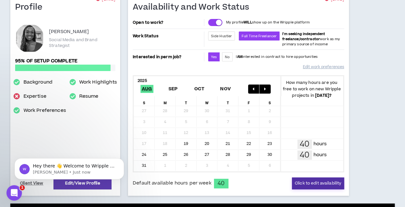  Describe the element at coordinates (98, 82) in the screenshot. I see `a: Work Highlights` at that location.